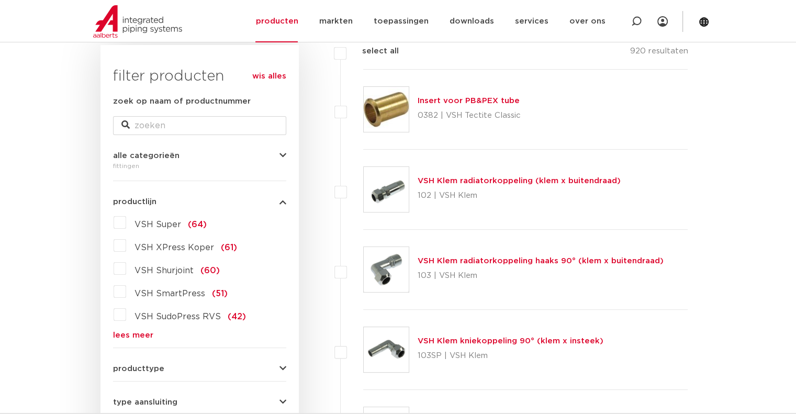 This screenshot has width=796, height=414. I want to click on img: Thumbnail for VSH Klem radiatorkoppeling haaks 90° (klem x buitendraad), so click(386, 269).